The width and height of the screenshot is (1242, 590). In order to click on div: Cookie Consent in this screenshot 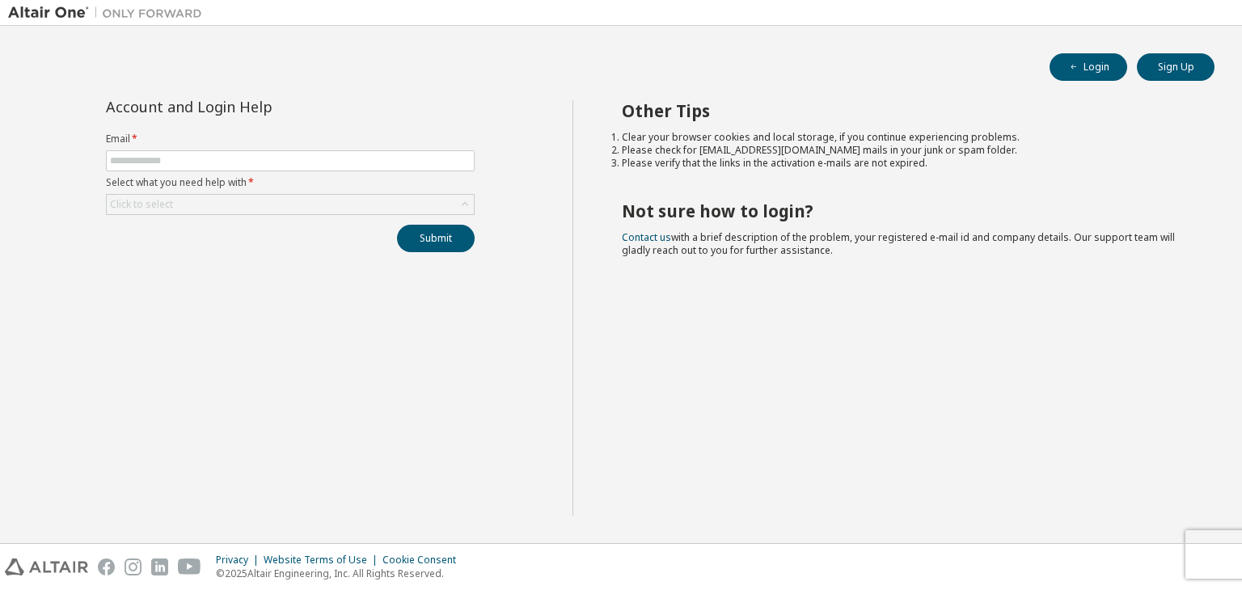, I will do `click(424, 560)`.